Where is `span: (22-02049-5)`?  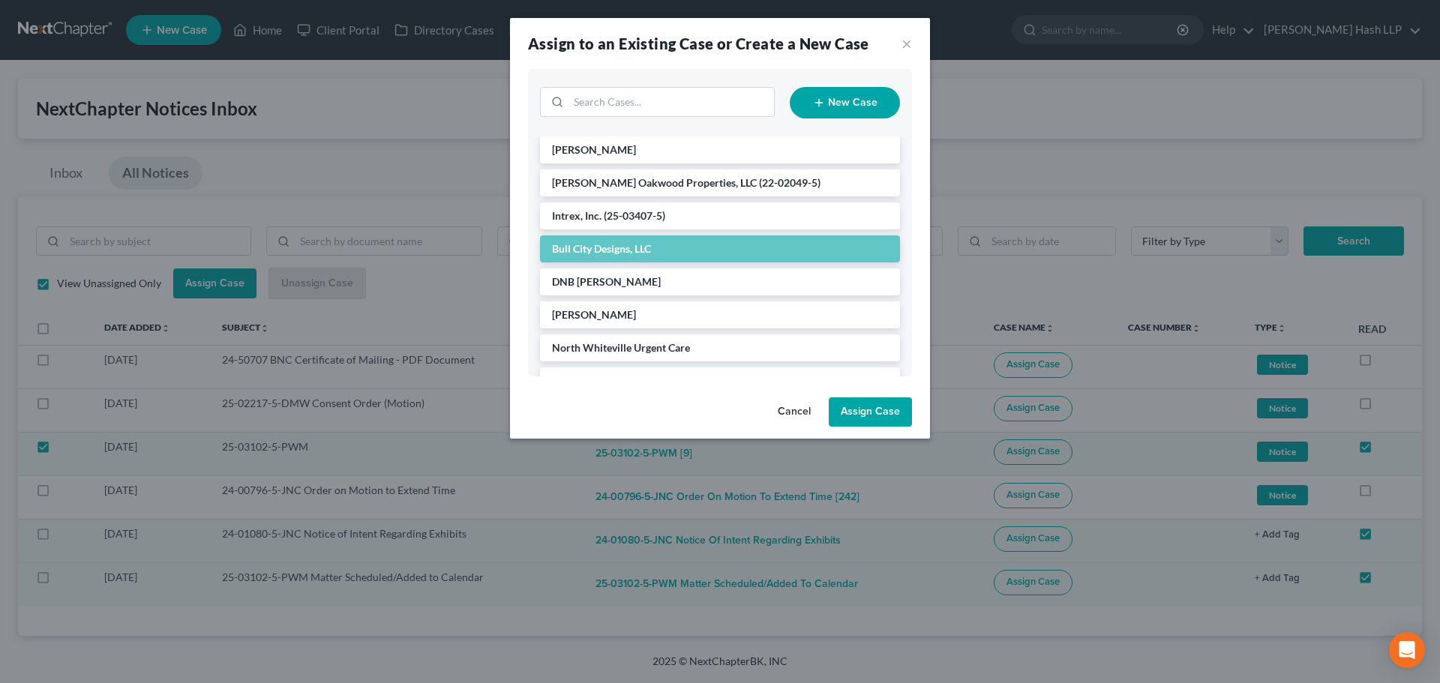 span: (22-02049-5) is located at coordinates (790, 182).